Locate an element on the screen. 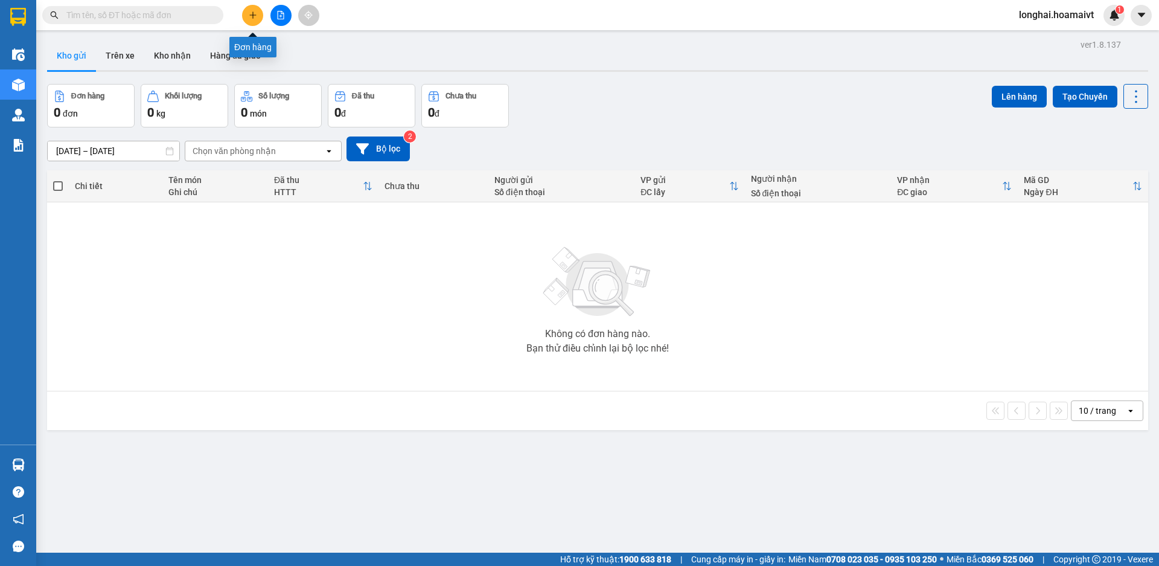 This screenshot has height=566, width=1159. span: longhai.hoamaivt is located at coordinates (1057, 14).